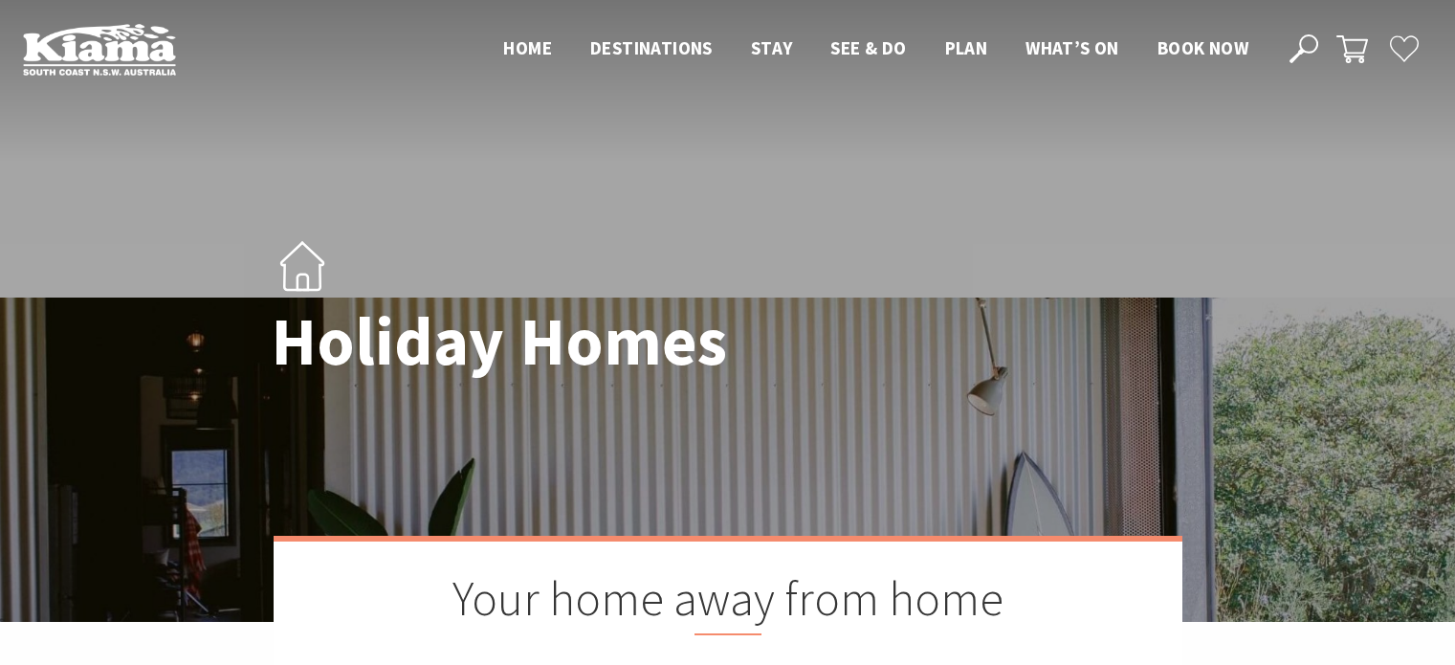  Describe the element at coordinates (728, 603) in the screenshot. I see `h2: Your home away from home` at that location.